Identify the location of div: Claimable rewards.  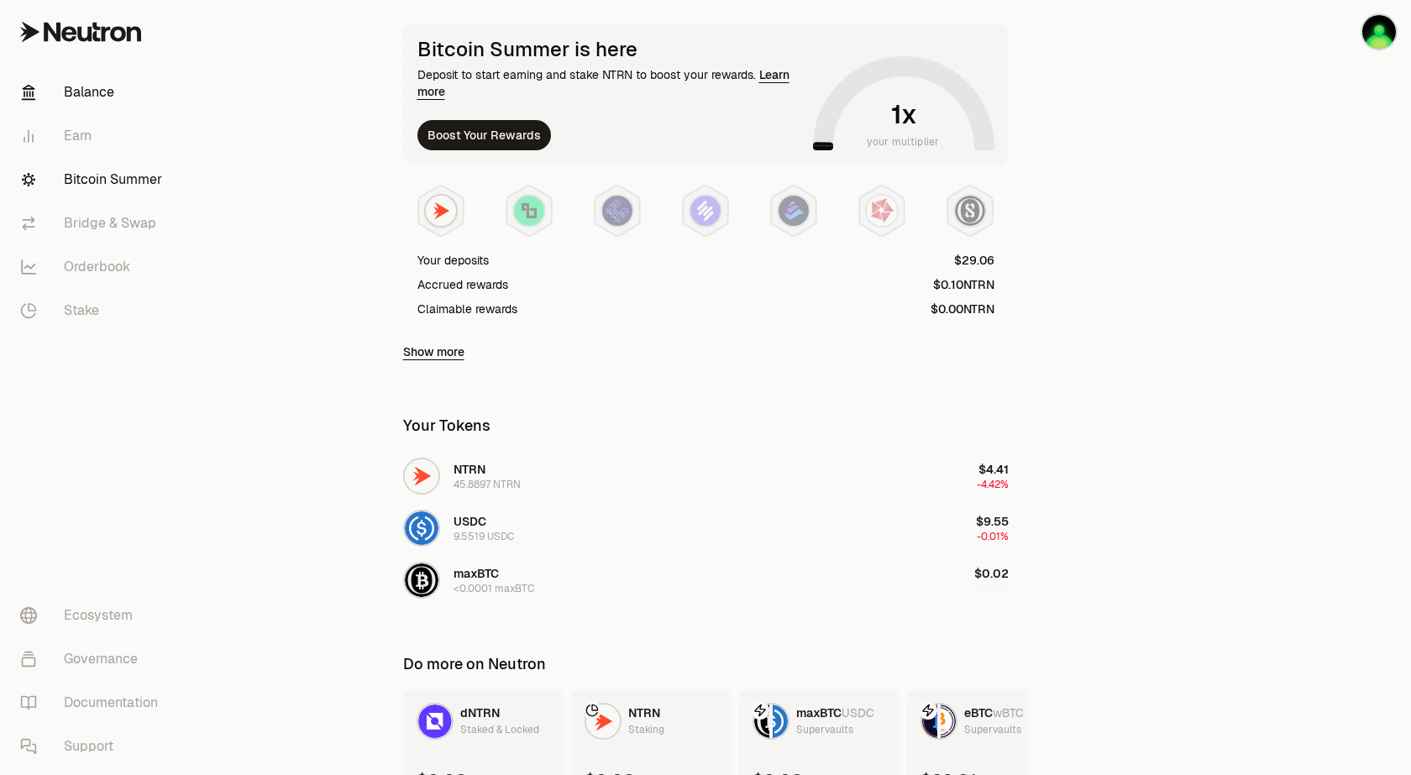
(467, 309).